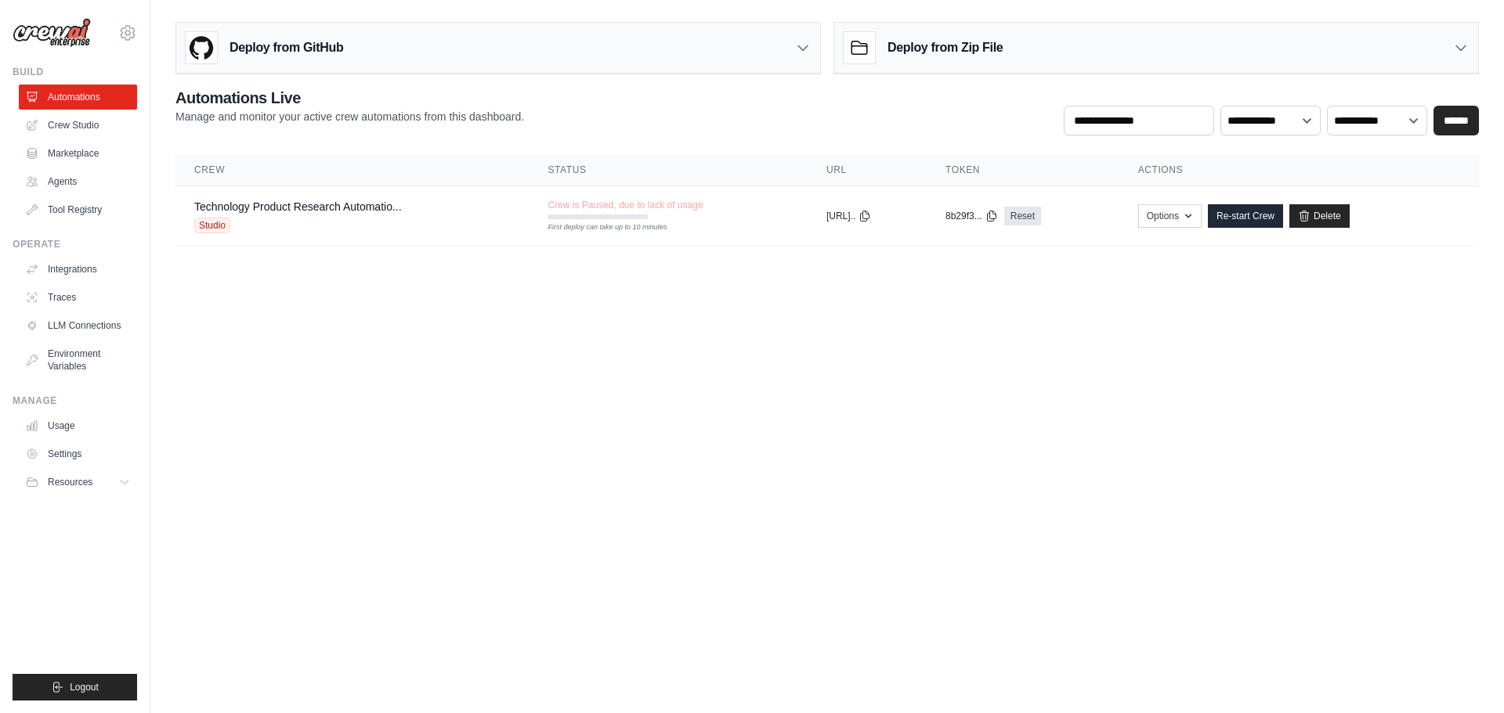 The width and height of the screenshot is (1504, 713). What do you see at coordinates (74, 72) in the screenshot?
I see `div: Build` at bounding box center [74, 72].